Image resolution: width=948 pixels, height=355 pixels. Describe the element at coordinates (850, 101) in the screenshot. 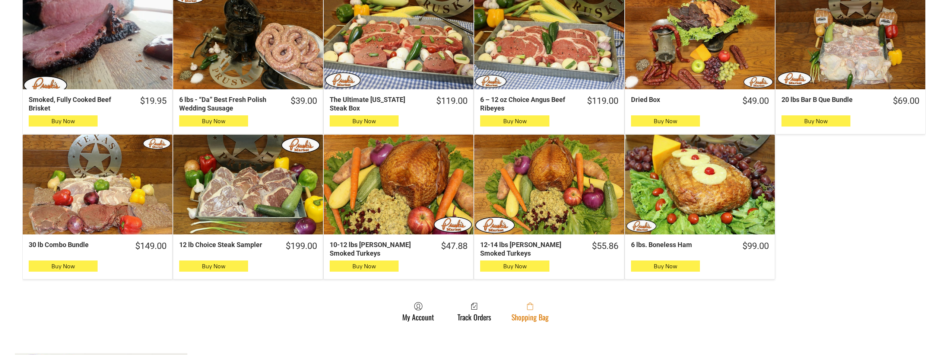

I see `a: $69.0020 lbs Bar B Que Bundle` at that location.